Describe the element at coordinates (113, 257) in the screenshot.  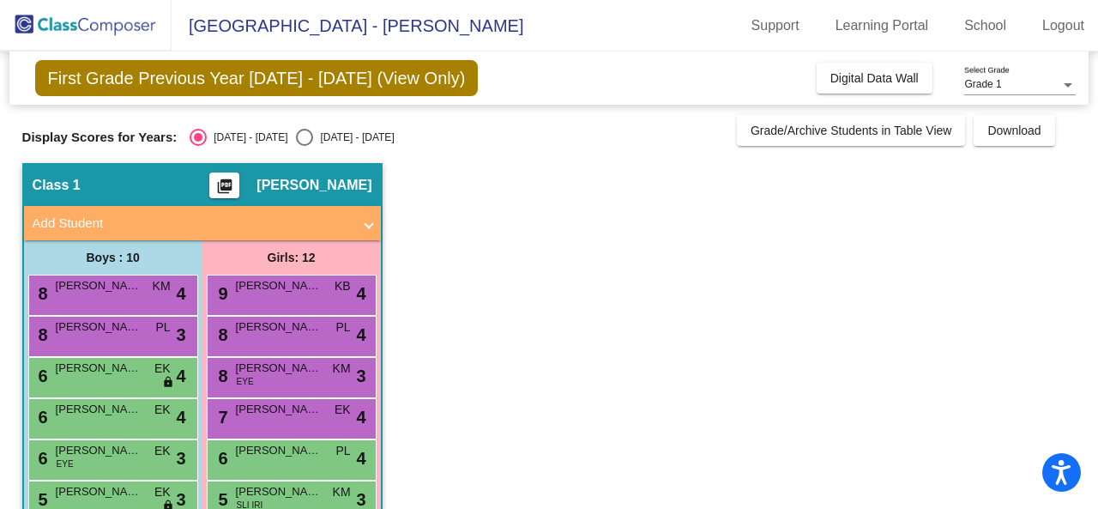
I see `div: Boys : 10` at that location.